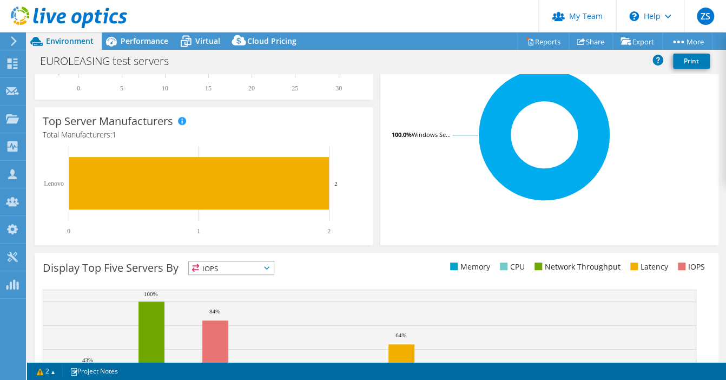  I want to click on a: Print, so click(692, 61).